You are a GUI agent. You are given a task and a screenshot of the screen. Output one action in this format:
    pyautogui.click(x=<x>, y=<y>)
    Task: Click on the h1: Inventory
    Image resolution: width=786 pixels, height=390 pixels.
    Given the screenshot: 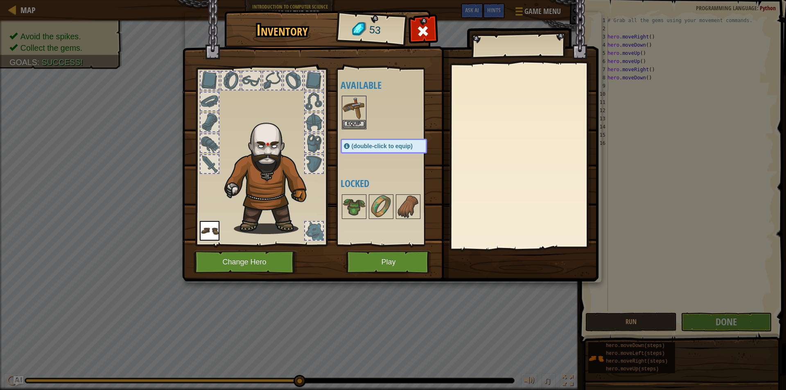 What is the action you would take?
    pyautogui.click(x=282, y=30)
    